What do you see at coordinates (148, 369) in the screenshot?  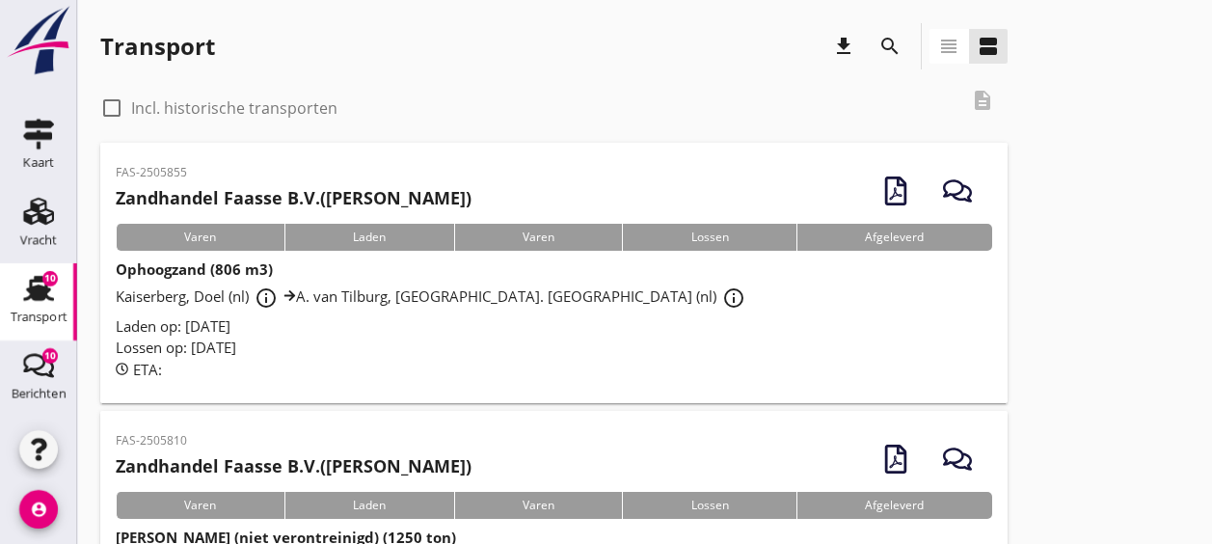 I see `span: ETA:` at bounding box center [148, 369].